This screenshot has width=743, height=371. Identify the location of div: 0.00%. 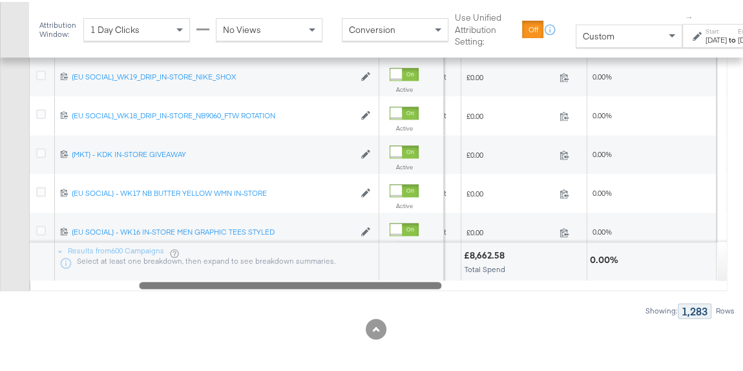
(606, 258).